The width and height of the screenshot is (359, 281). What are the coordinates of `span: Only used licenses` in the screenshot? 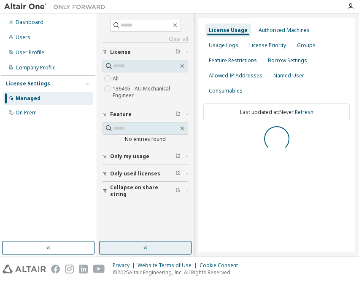 It's located at (135, 174).